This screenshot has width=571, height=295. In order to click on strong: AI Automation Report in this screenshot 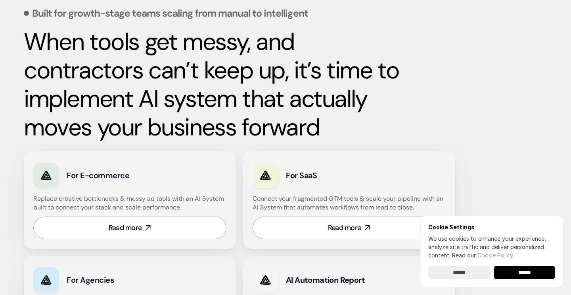, I will do `click(325, 280)`.